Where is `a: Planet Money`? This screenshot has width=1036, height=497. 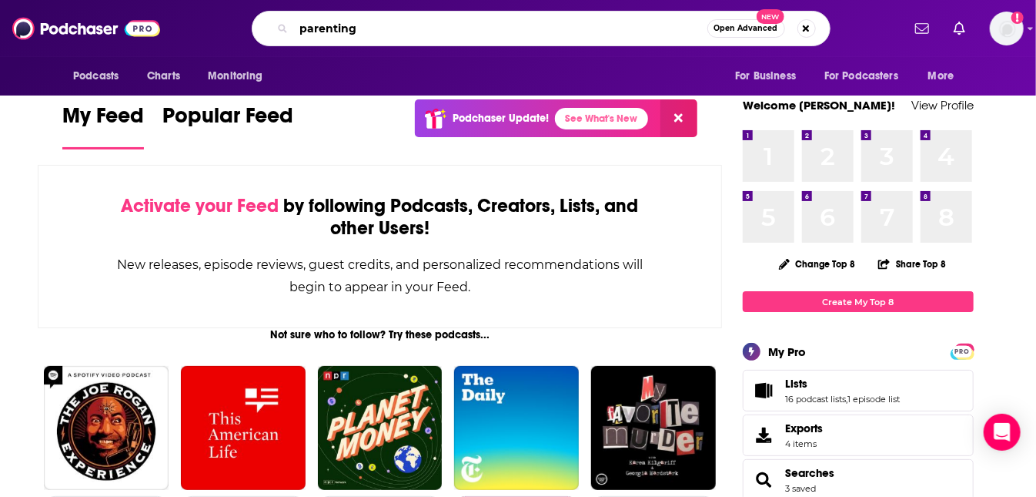 a: Planet Money is located at coordinates (380, 428).